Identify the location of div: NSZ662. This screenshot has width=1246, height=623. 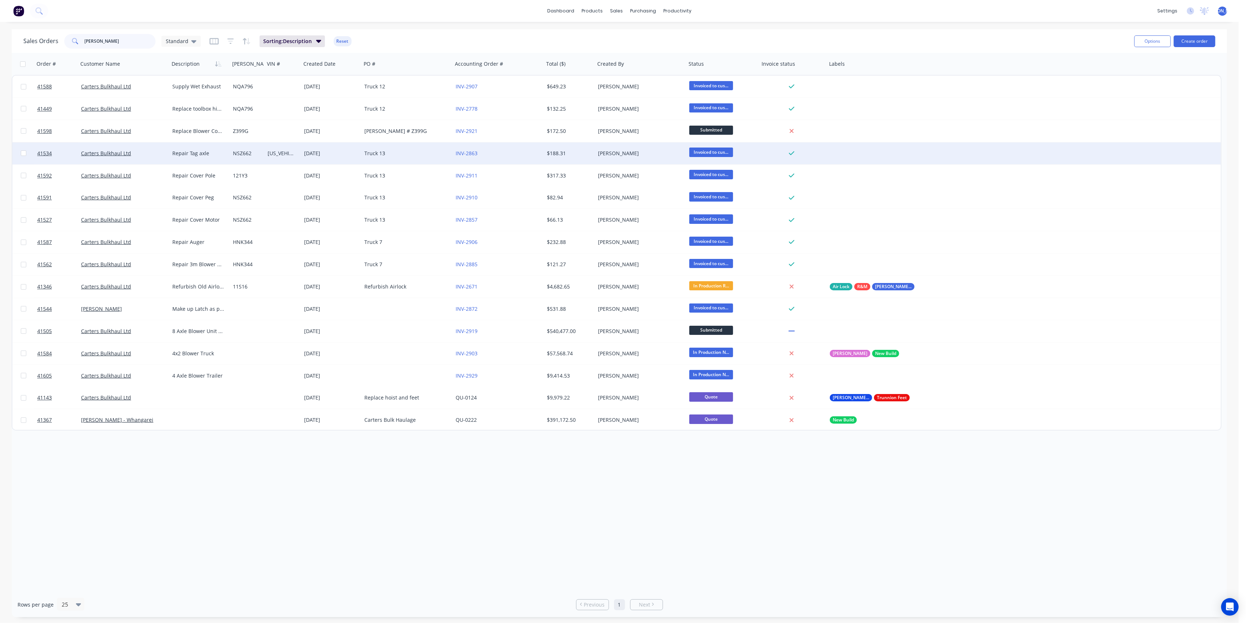
(246, 153).